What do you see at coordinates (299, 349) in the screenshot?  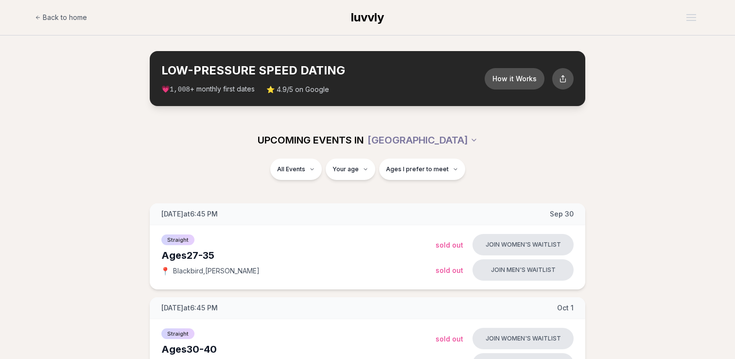 I see `div: Ages 30-40` at bounding box center [299, 349].